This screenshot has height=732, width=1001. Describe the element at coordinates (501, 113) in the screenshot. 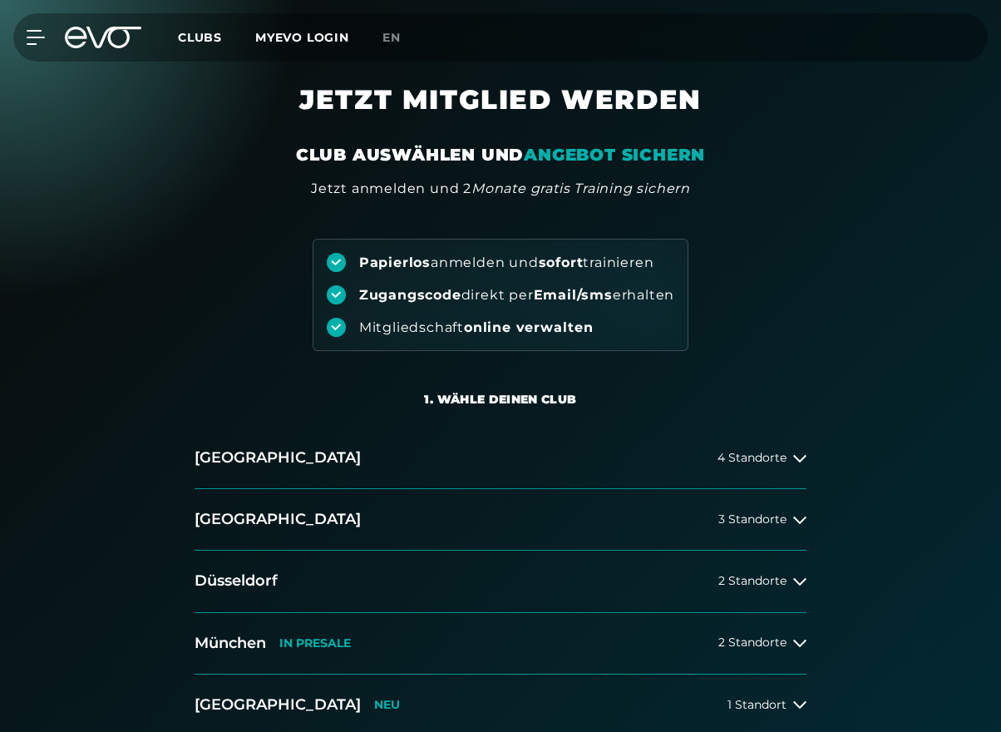

I see `h1: JETZT MITGLIED WERDEN` at that location.